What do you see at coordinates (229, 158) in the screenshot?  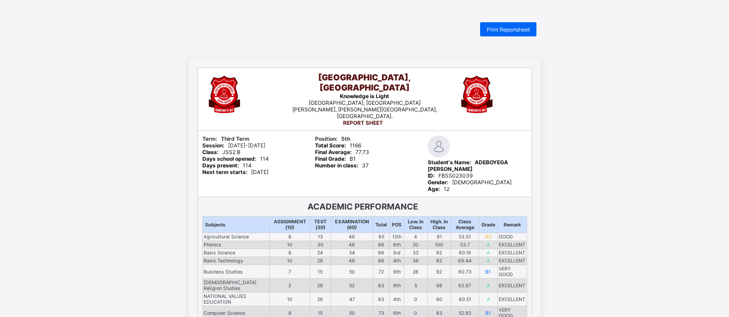 I see `b: Days school opened:` at bounding box center [229, 158].